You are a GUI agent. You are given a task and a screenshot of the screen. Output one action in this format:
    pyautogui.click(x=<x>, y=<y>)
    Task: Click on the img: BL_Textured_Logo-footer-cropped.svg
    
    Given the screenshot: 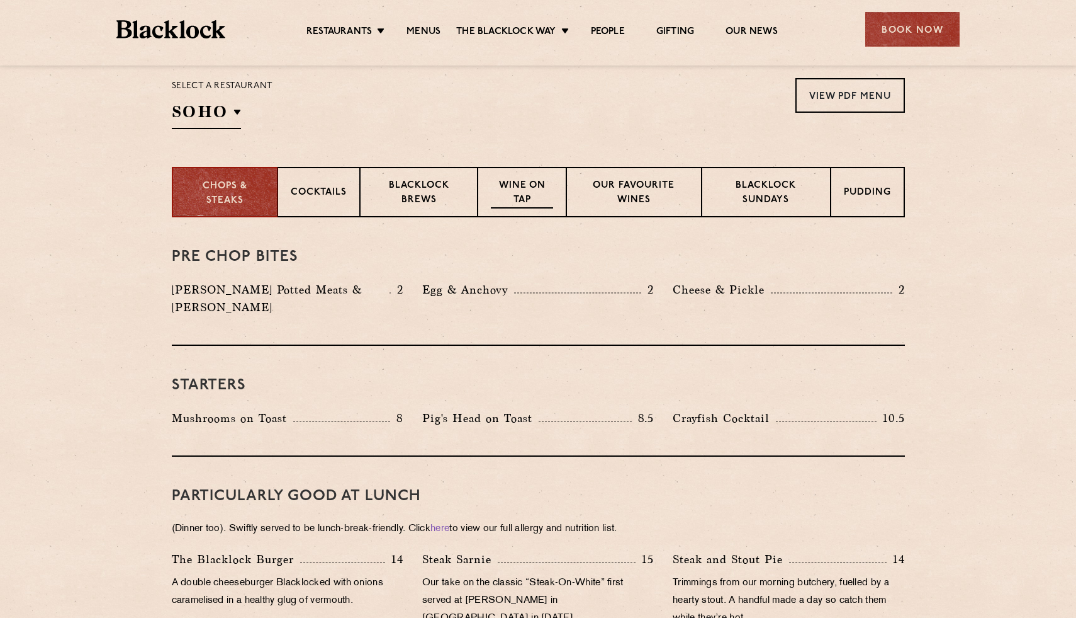 What is the action you would take?
    pyautogui.click(x=171, y=29)
    